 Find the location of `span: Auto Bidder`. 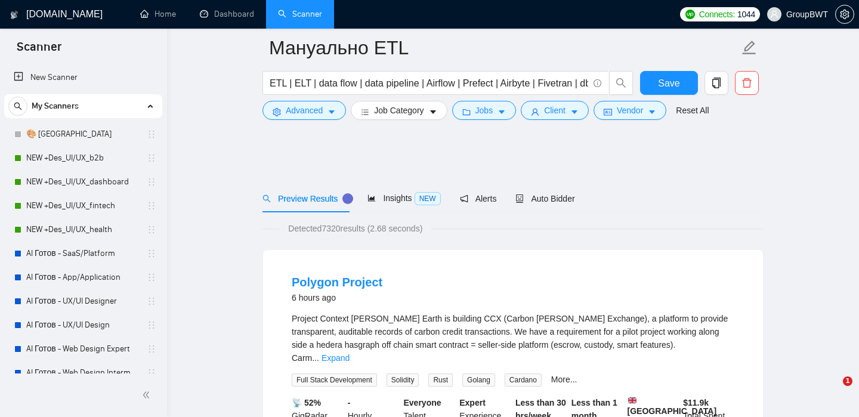

span: Auto Bidder is located at coordinates (545, 199).